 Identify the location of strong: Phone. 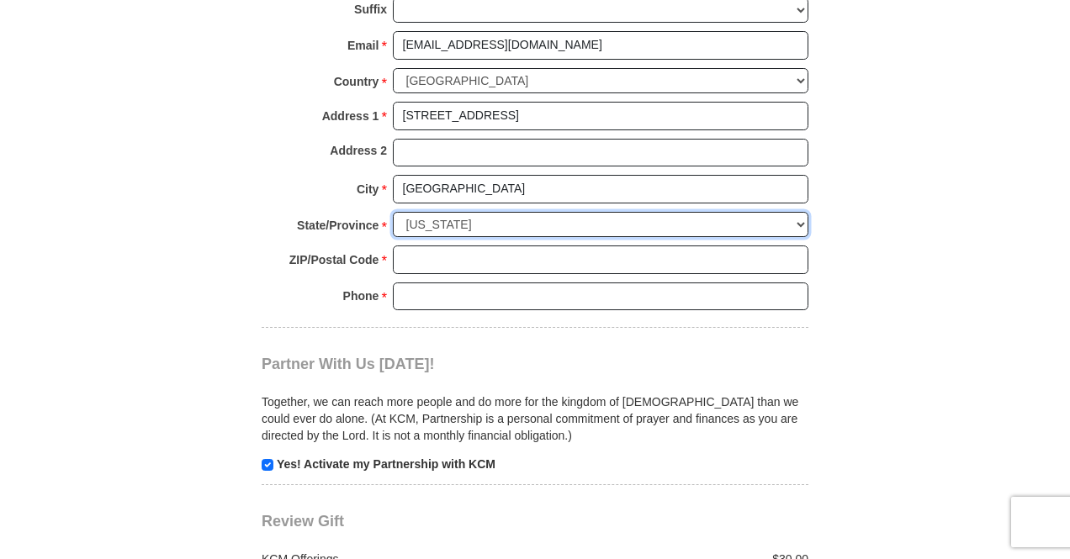
(361, 296).